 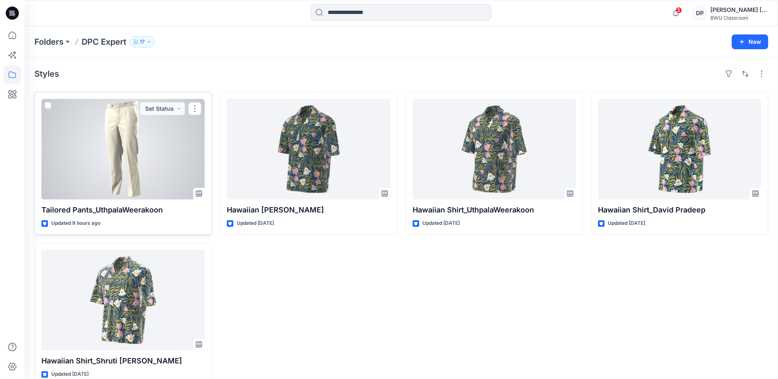 I want to click on button: 17, so click(x=142, y=42).